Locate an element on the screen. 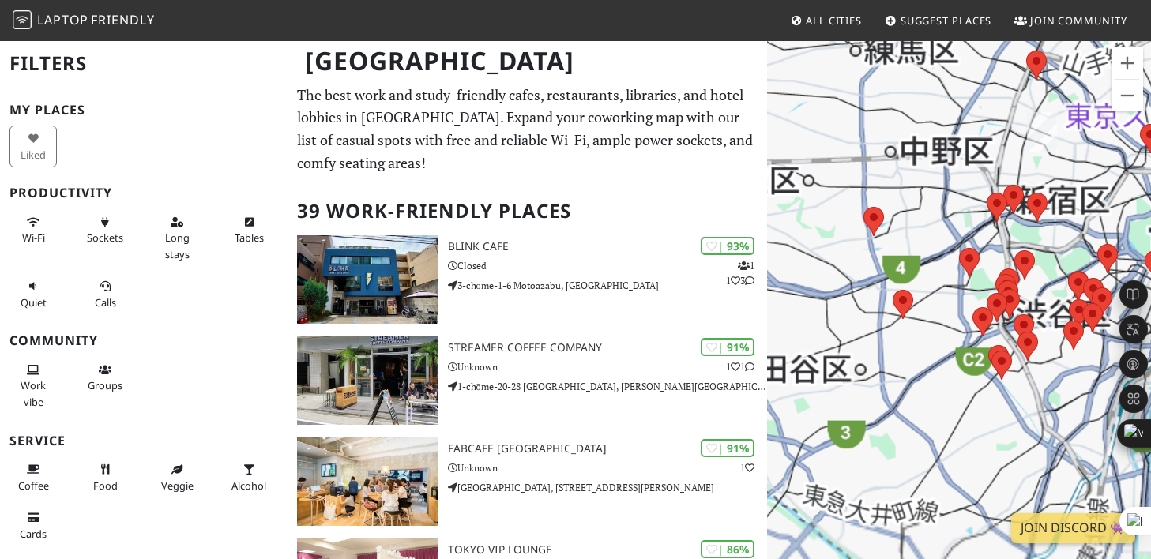 This screenshot has height=559, width=1151. button: Alcohol is located at coordinates (249, 477).